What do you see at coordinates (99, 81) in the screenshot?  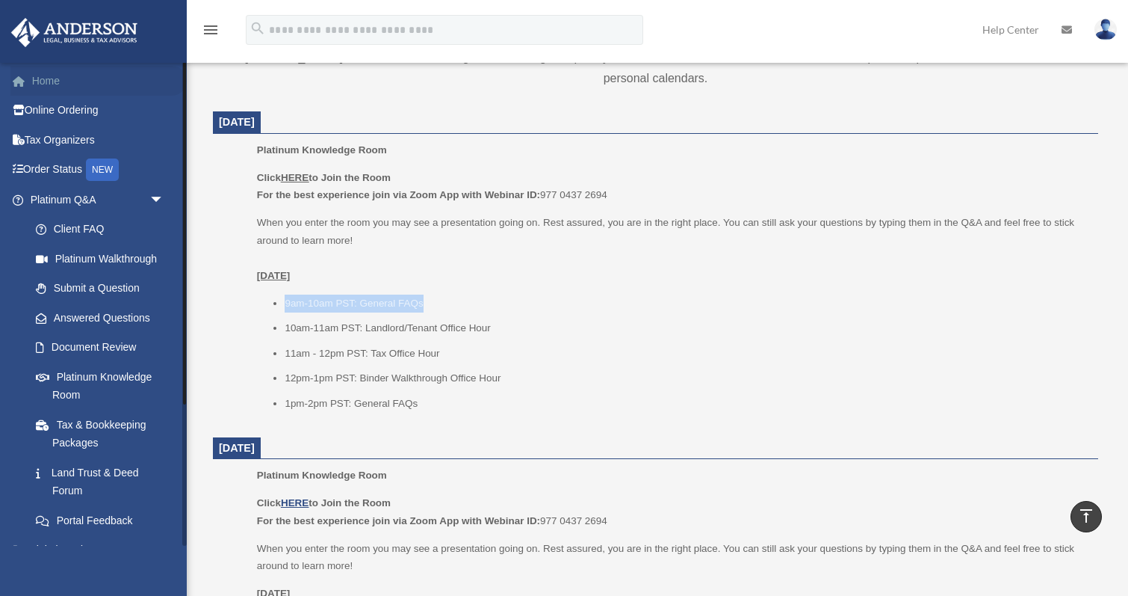 I see `a: Home` at bounding box center [99, 81].